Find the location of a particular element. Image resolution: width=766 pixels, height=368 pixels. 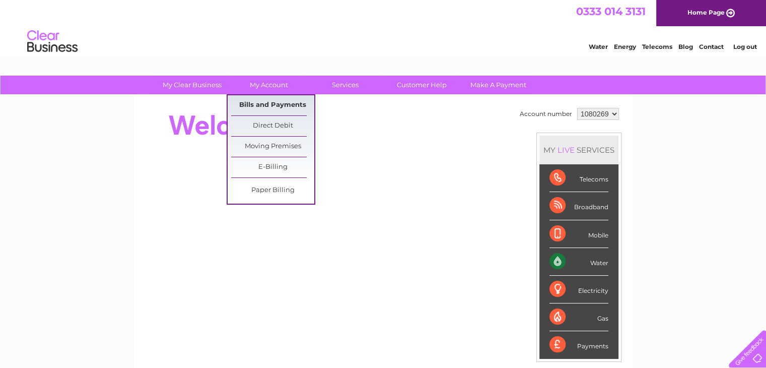

div: LIVE is located at coordinates (566, 150).